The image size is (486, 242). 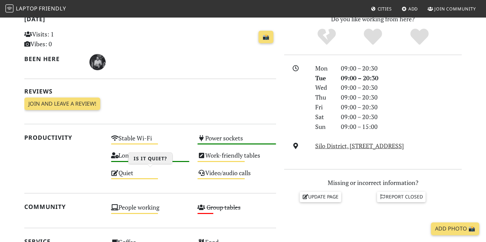 I want to click on s: Group tables, so click(x=223, y=207).